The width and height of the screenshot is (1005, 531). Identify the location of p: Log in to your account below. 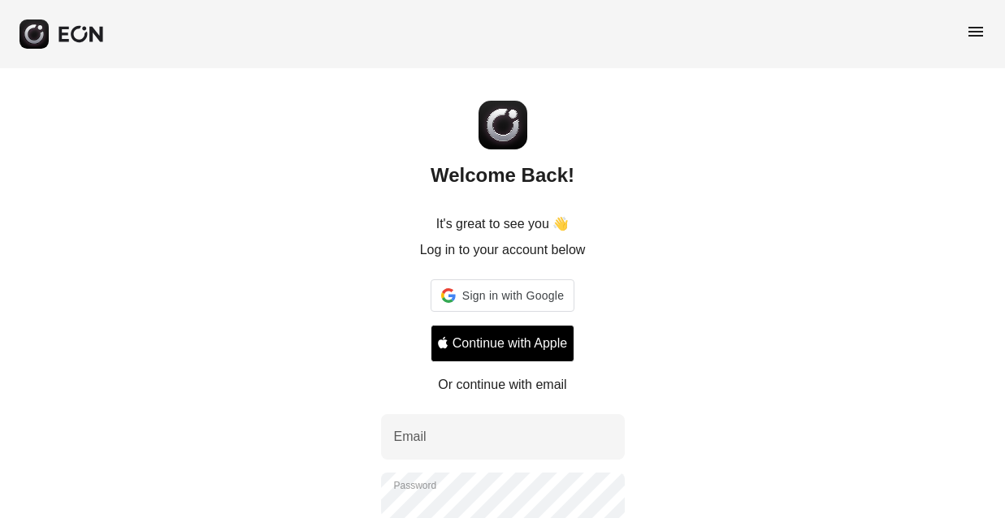
(503, 250).